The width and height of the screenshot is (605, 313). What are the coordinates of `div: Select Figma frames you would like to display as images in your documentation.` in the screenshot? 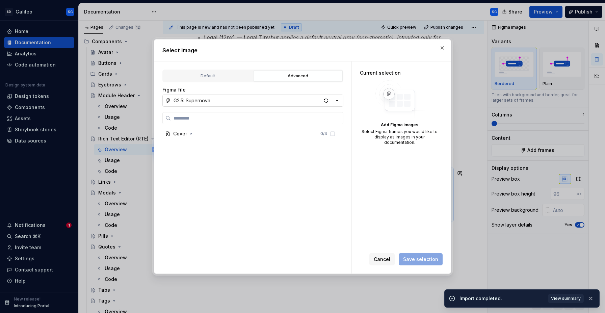 It's located at (399, 137).